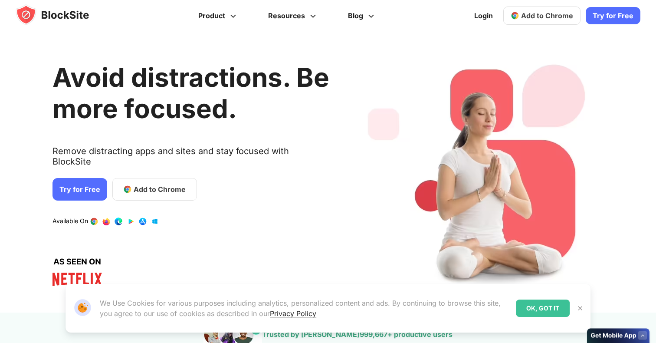  Describe the element at coordinates (515, 16) in the screenshot. I see `img: chrome-icon.svg` at that location.